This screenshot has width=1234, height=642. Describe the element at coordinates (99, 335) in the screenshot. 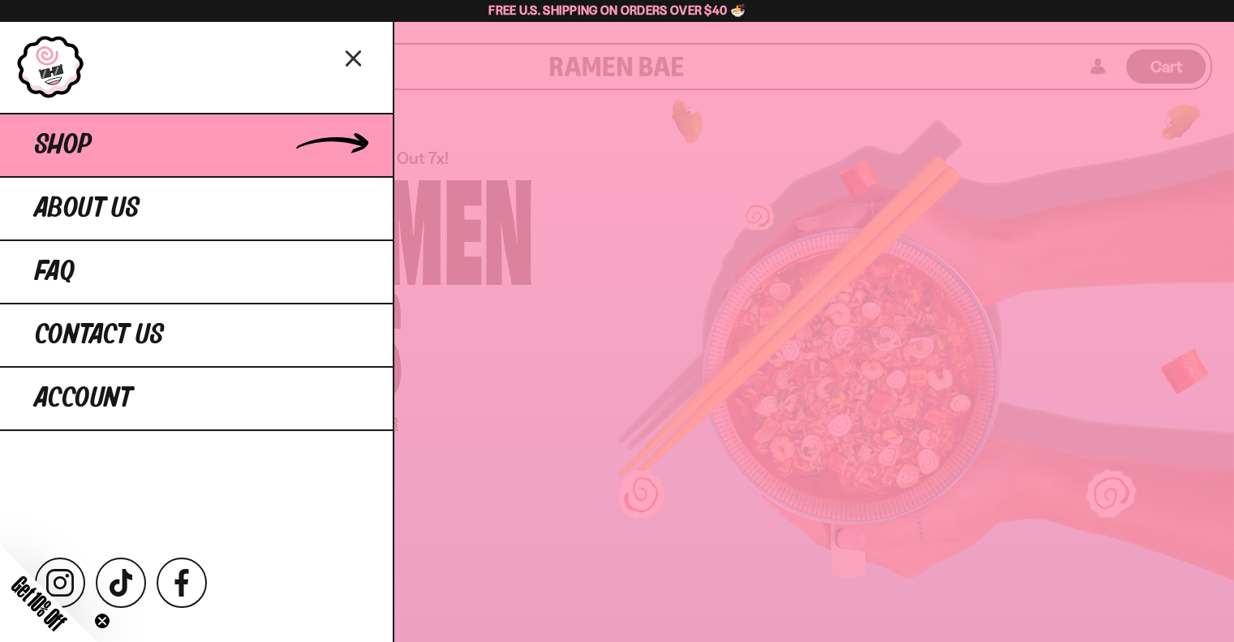

I see `span: Contact Us` at that location.